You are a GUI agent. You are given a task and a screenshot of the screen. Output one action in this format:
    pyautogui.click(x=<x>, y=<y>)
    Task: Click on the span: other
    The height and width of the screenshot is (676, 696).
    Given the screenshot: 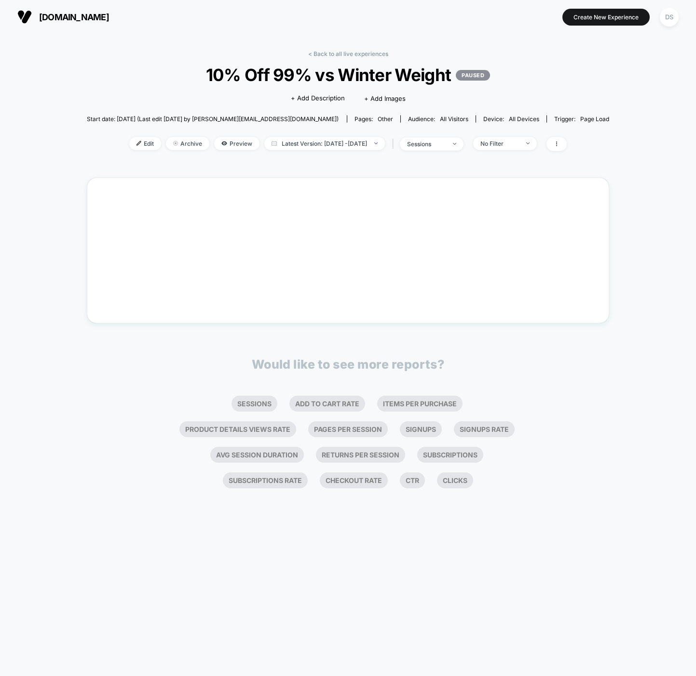 What is the action you would take?
    pyautogui.click(x=385, y=119)
    